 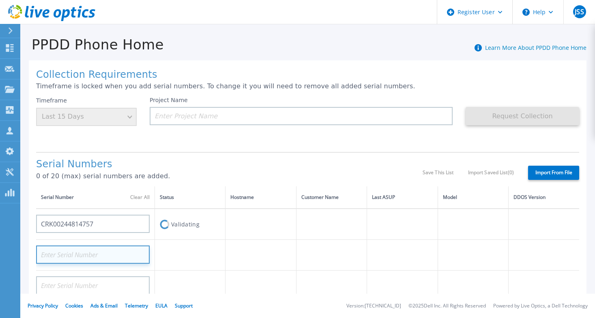 I want to click on label: Timeframe, so click(x=51, y=101).